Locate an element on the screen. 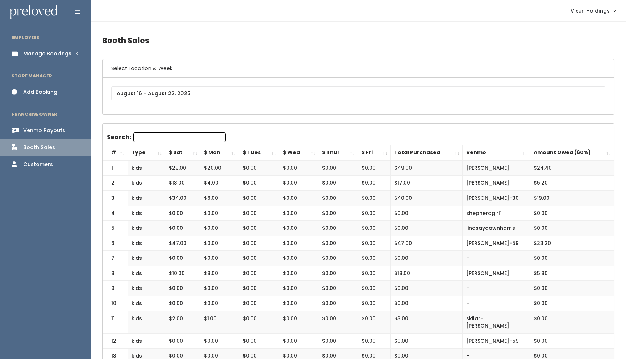 This screenshot has width=626, height=359. td: 4 is located at coordinates (115, 213).